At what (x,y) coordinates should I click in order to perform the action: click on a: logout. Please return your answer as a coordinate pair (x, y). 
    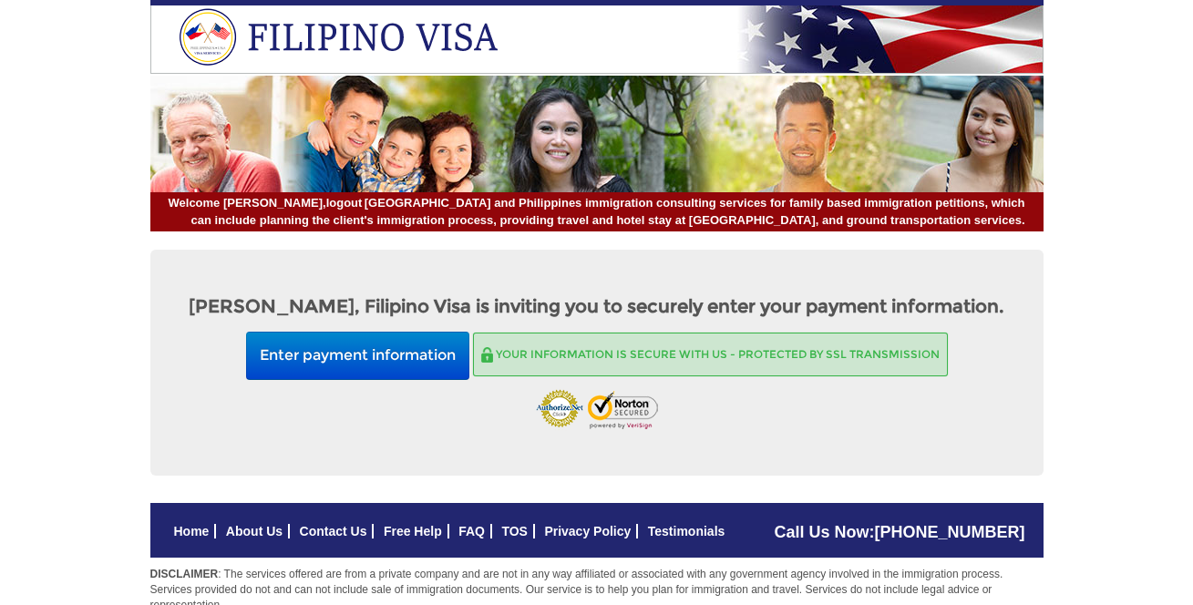
    Looking at the image, I should click on (344, 202).